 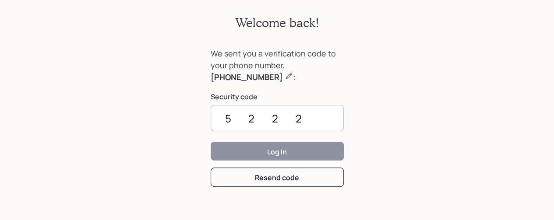 What do you see at coordinates (277, 178) in the screenshot?
I see `div: Resend code` at bounding box center [277, 178].